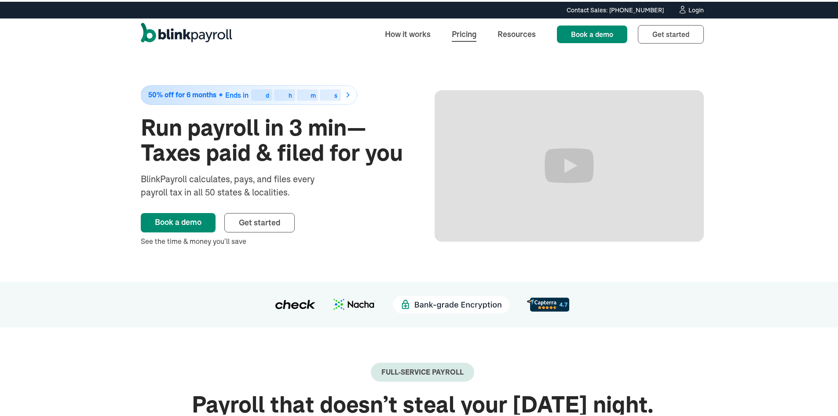 The image size is (838, 416). I want to click on div: Full-Service payroll, so click(422, 370).